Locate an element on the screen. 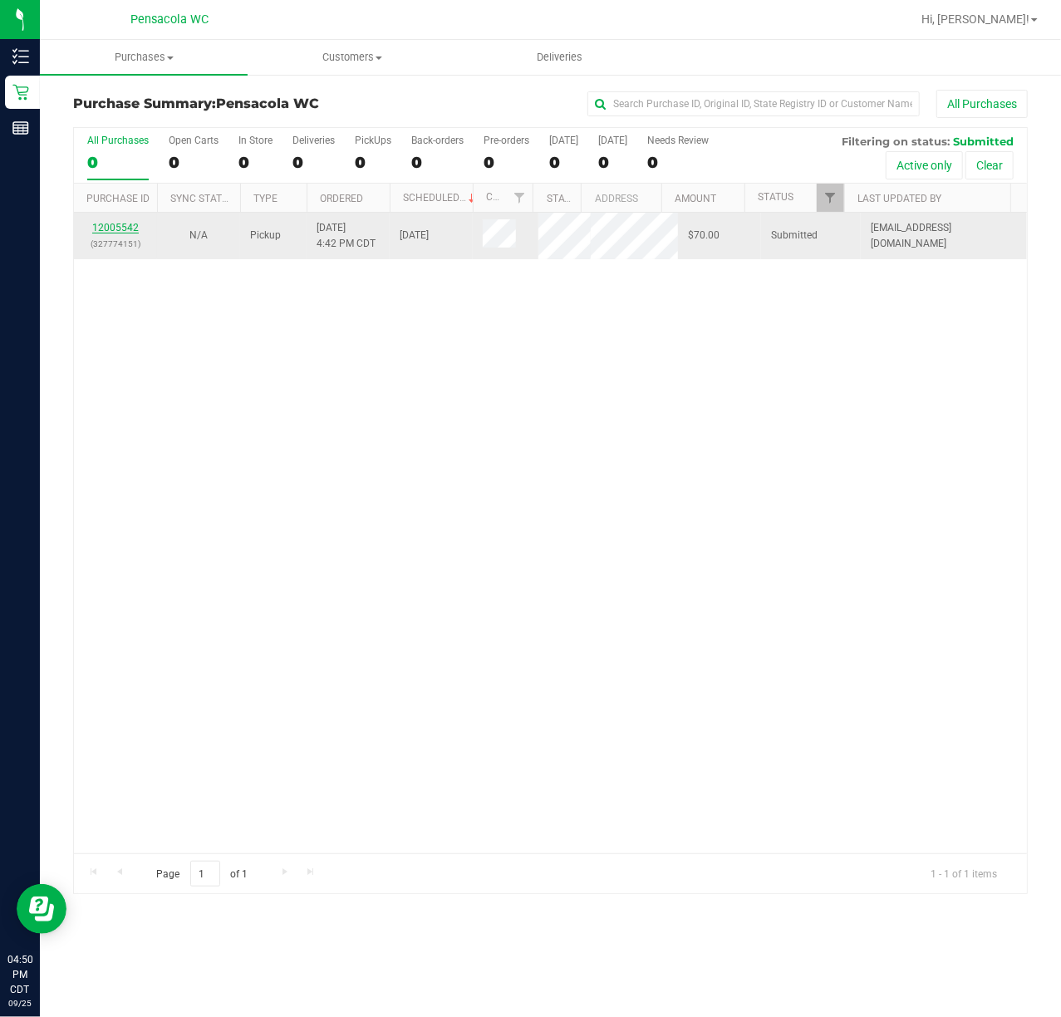 Image resolution: width=1061 pixels, height=1017 pixels. a: Purchases is located at coordinates (144, 57).